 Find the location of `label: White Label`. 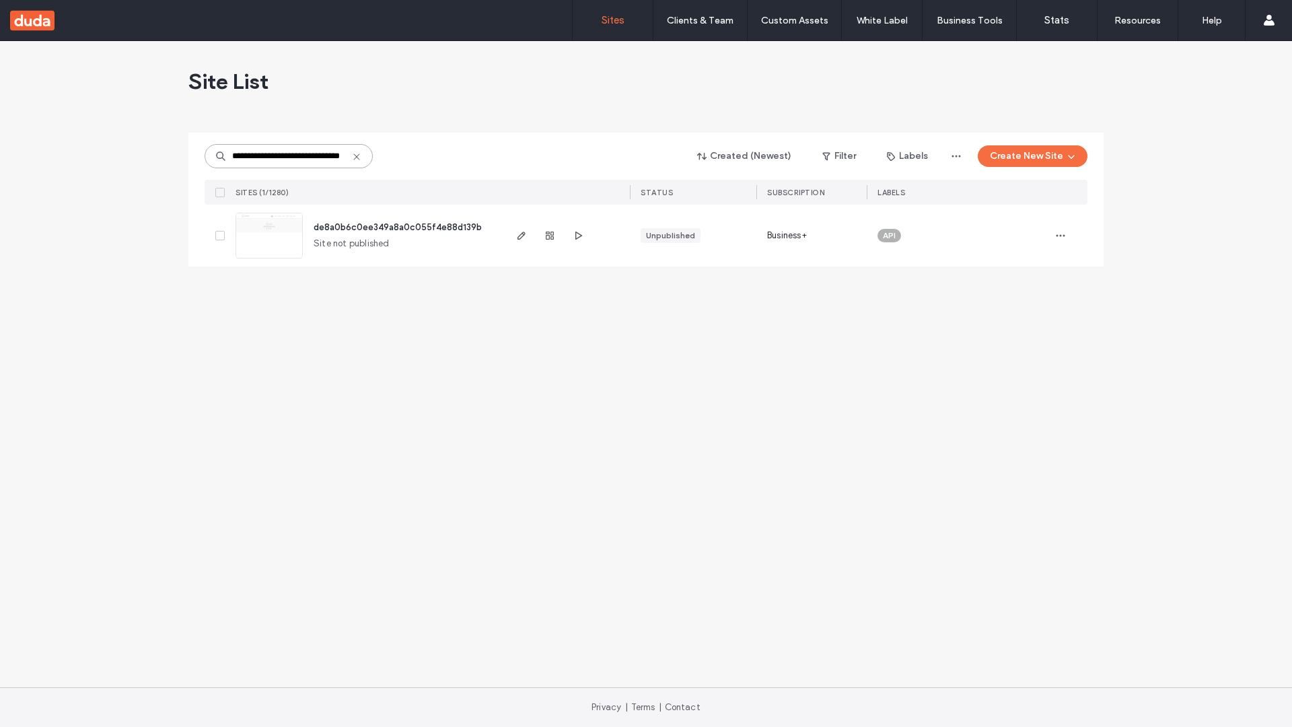

label: White Label is located at coordinates (882, 20).